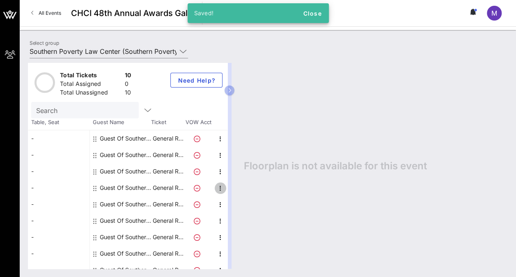  What do you see at coordinates (495, 13) in the screenshot?
I see `span: M` at bounding box center [495, 13].